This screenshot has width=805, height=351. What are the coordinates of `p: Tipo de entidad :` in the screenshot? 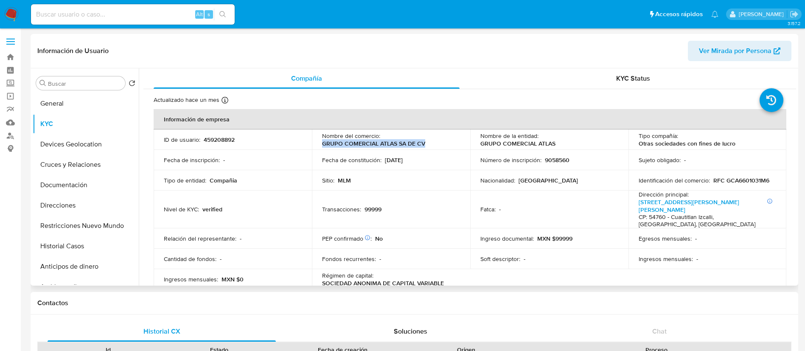 It's located at (185, 180).